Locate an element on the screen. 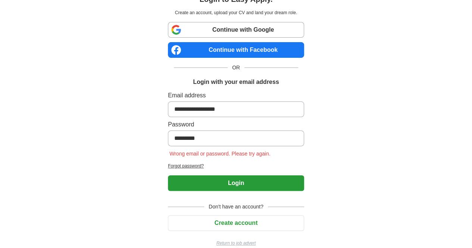  a: Continue with Google is located at coordinates (236, 30).